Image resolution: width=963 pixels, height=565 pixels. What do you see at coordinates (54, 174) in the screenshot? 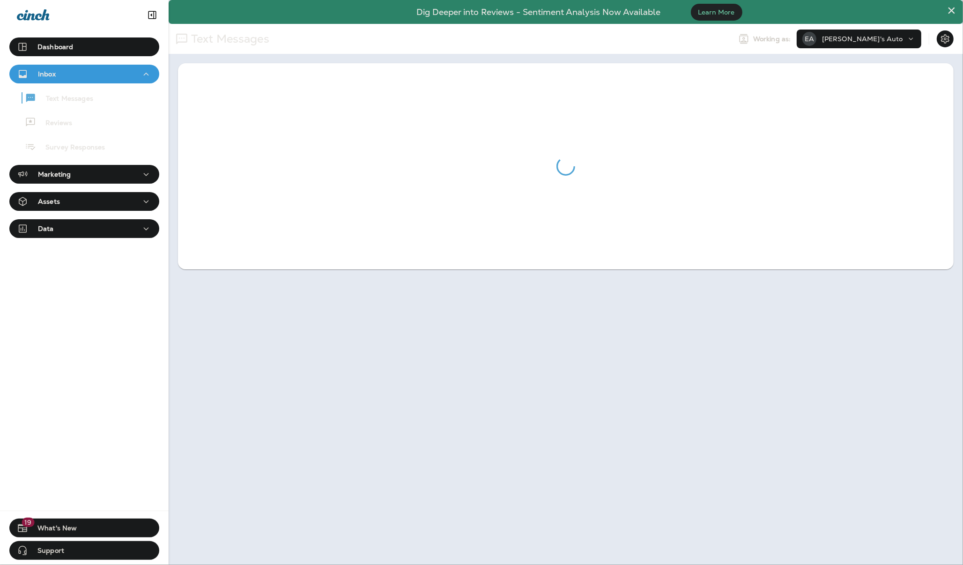
I see `p: Marketing` at bounding box center [54, 174].